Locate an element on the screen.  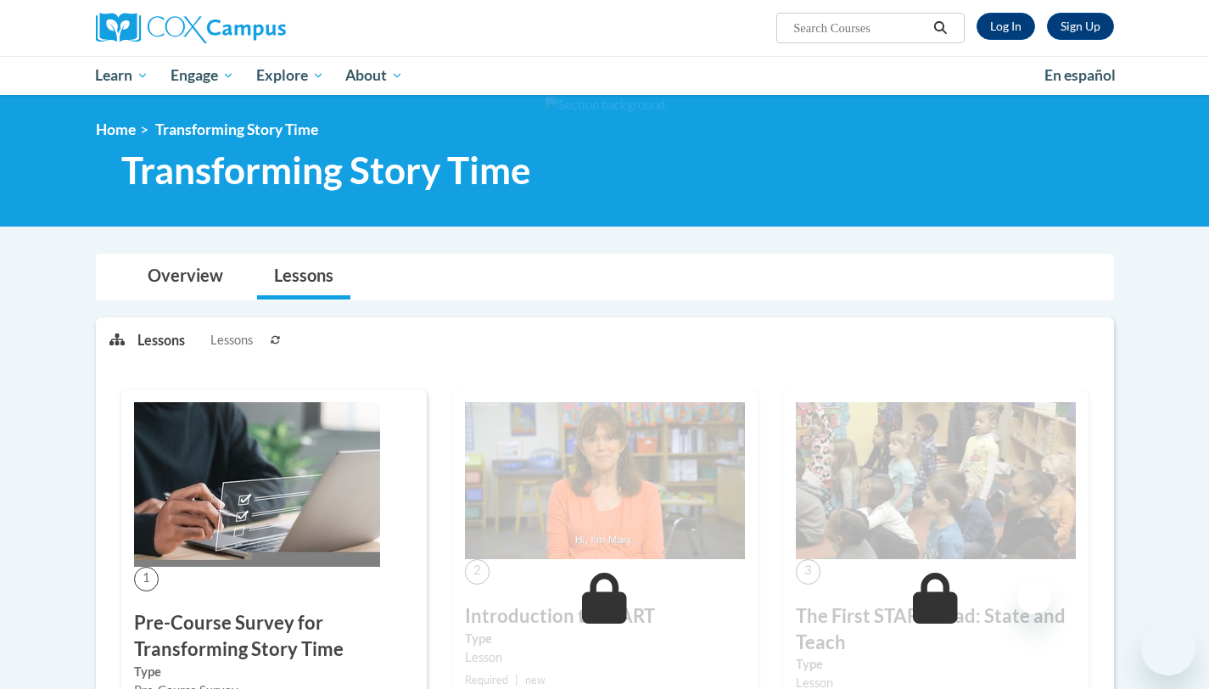
a: Learn is located at coordinates (122, 76).